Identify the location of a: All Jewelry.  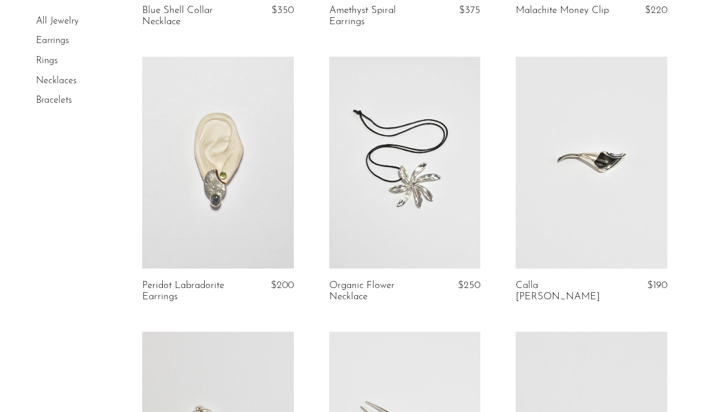
(57, 21).